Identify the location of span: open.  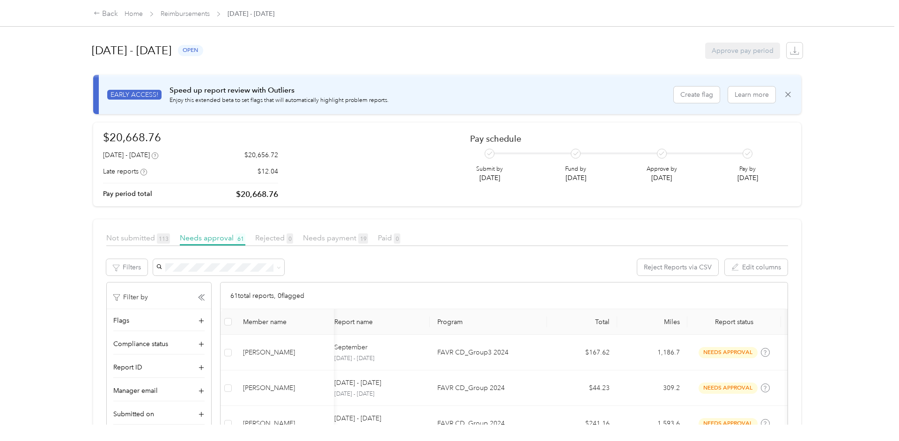
(190, 50).